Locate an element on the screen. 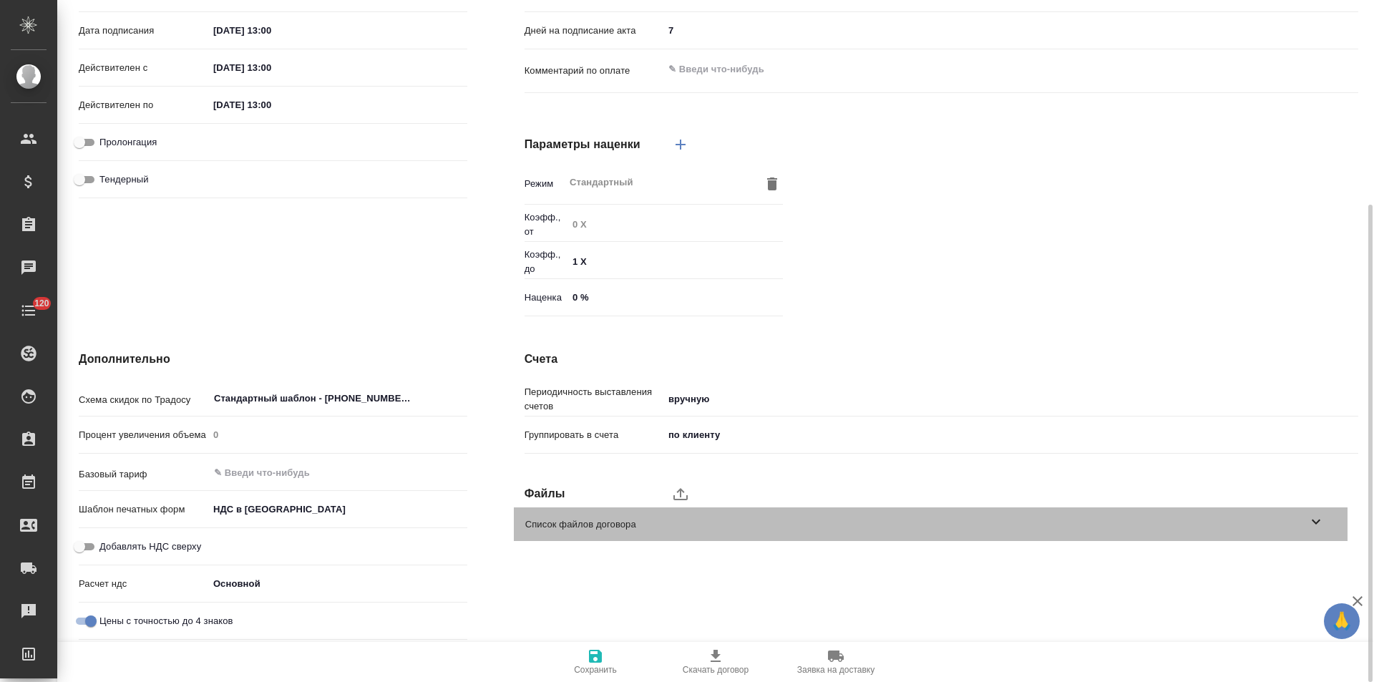  button: Заявка на доставку is located at coordinates (836, 662).